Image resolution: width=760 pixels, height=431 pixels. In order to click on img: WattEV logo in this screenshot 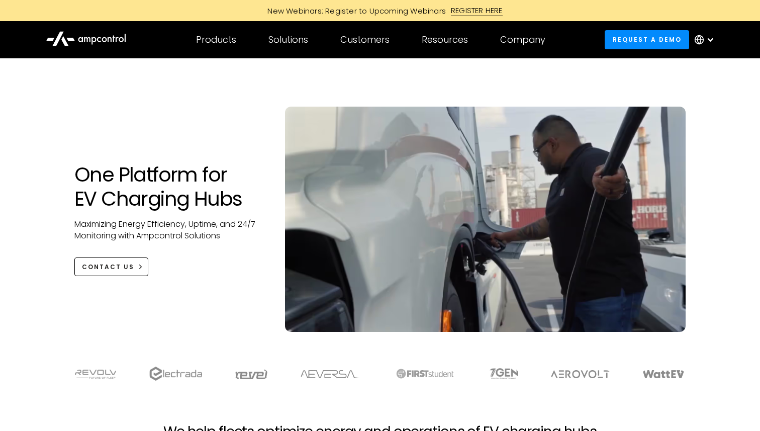, I will do `click(664, 374)`.